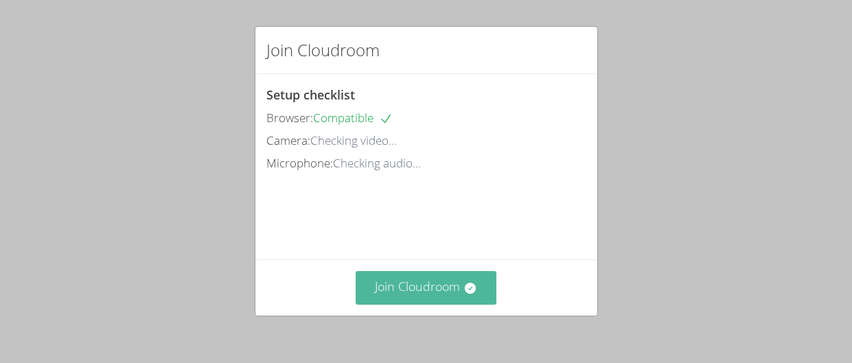 The image size is (852, 363). Describe the element at coordinates (377, 163) in the screenshot. I see `span: Checking audio...` at that location.